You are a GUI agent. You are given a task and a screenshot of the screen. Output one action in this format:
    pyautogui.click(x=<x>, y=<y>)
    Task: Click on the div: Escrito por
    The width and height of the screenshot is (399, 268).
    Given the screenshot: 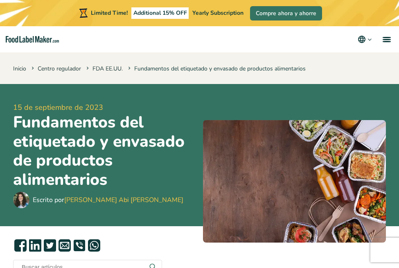 What is the action you would take?
    pyautogui.click(x=108, y=200)
    